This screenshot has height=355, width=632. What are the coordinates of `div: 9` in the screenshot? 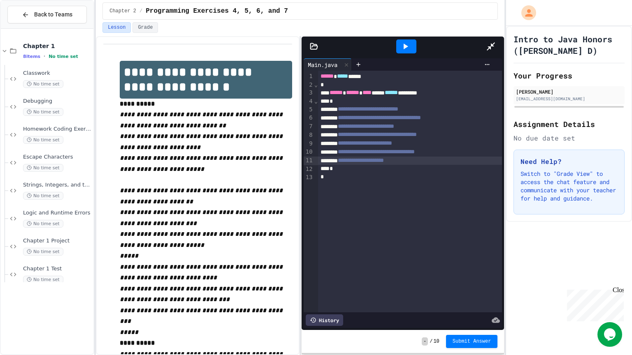 It's located at (309, 144).